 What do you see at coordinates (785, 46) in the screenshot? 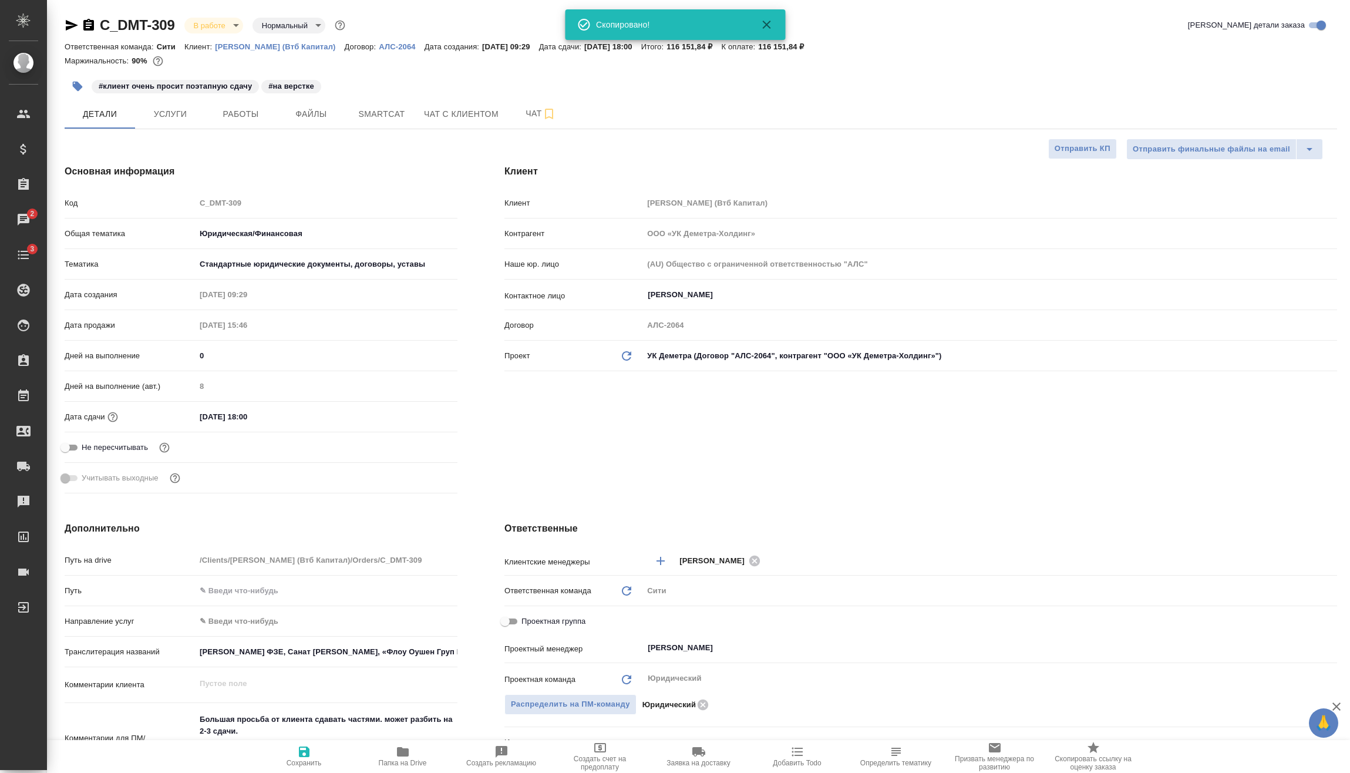
I see `p: 116 151,84 ₽` at bounding box center [785, 46].